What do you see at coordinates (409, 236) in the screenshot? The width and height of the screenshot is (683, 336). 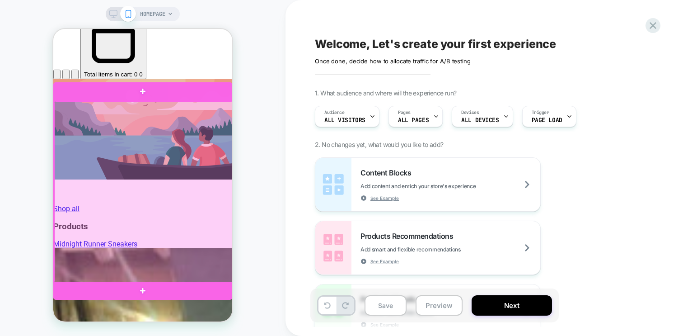 I see `span: Products Recommendations` at bounding box center [409, 236].